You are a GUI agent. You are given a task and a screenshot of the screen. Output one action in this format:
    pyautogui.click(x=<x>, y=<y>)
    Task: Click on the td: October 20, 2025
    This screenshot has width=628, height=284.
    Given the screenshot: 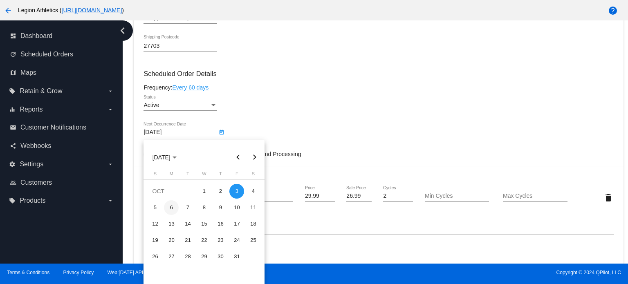 What is the action you would take?
    pyautogui.click(x=171, y=240)
    